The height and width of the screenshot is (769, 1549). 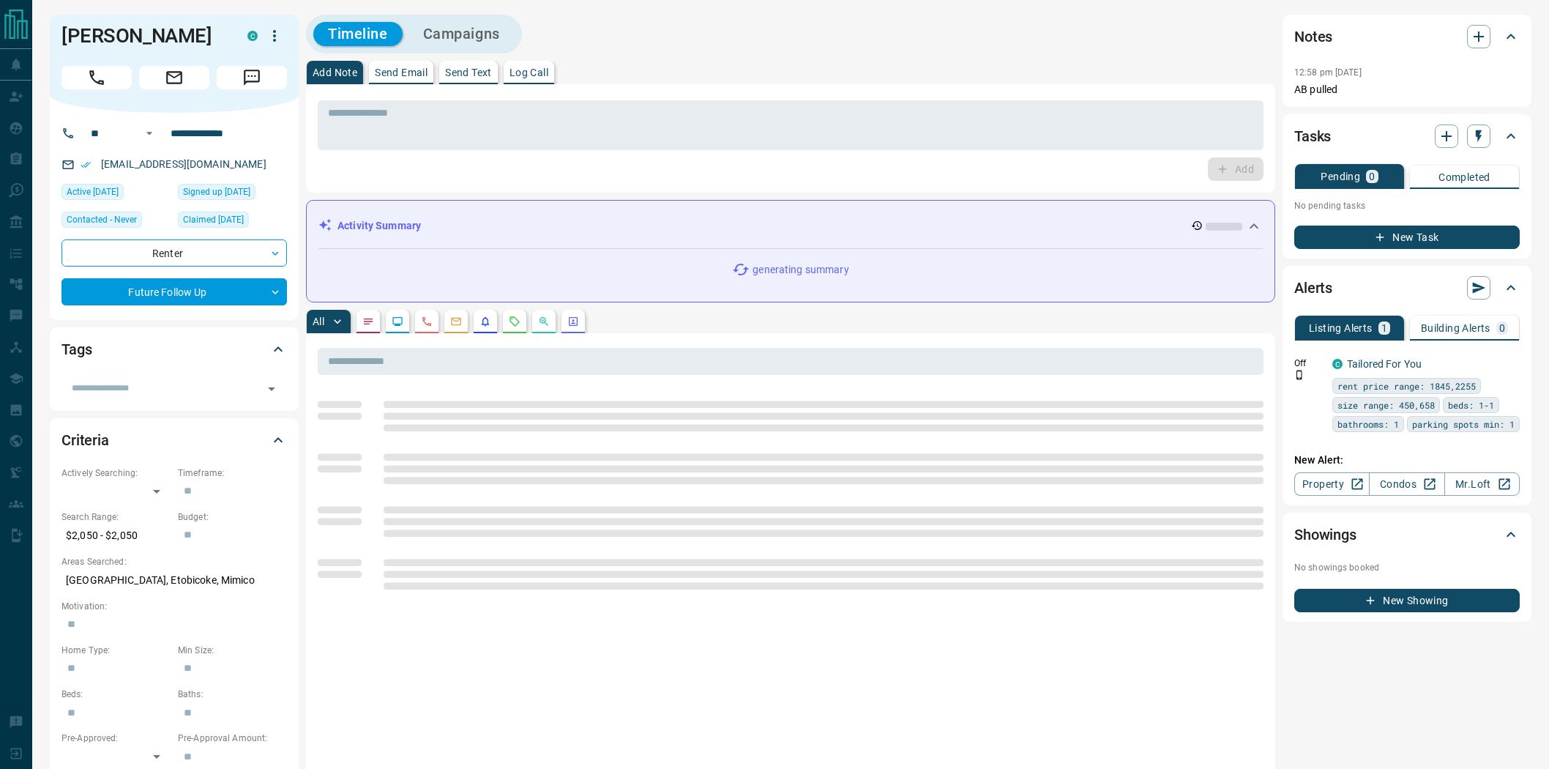 What do you see at coordinates (1312, 136) in the screenshot?
I see `h2: Tasks` at bounding box center [1312, 136].